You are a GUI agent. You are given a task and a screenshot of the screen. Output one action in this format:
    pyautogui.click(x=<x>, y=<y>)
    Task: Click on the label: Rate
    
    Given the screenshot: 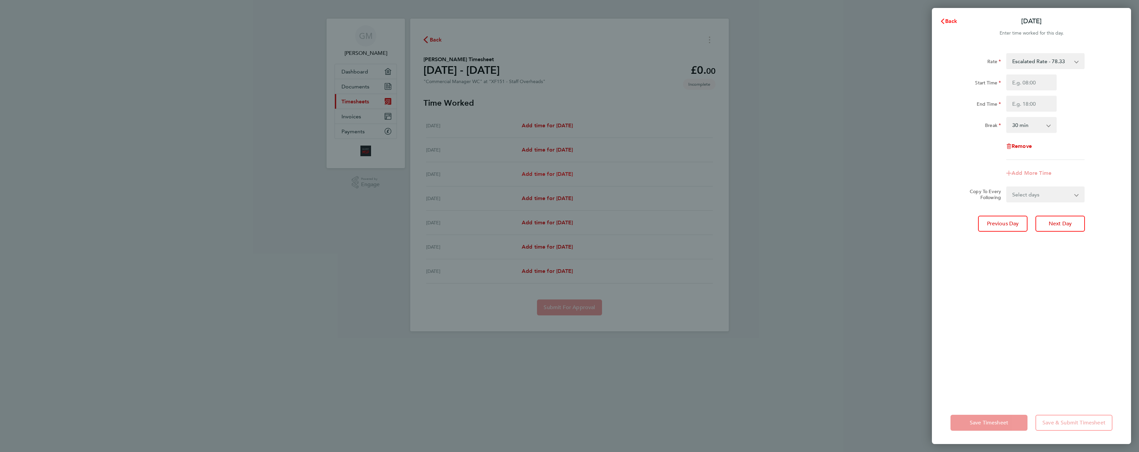 What is the action you would take?
    pyautogui.click(x=994, y=62)
    